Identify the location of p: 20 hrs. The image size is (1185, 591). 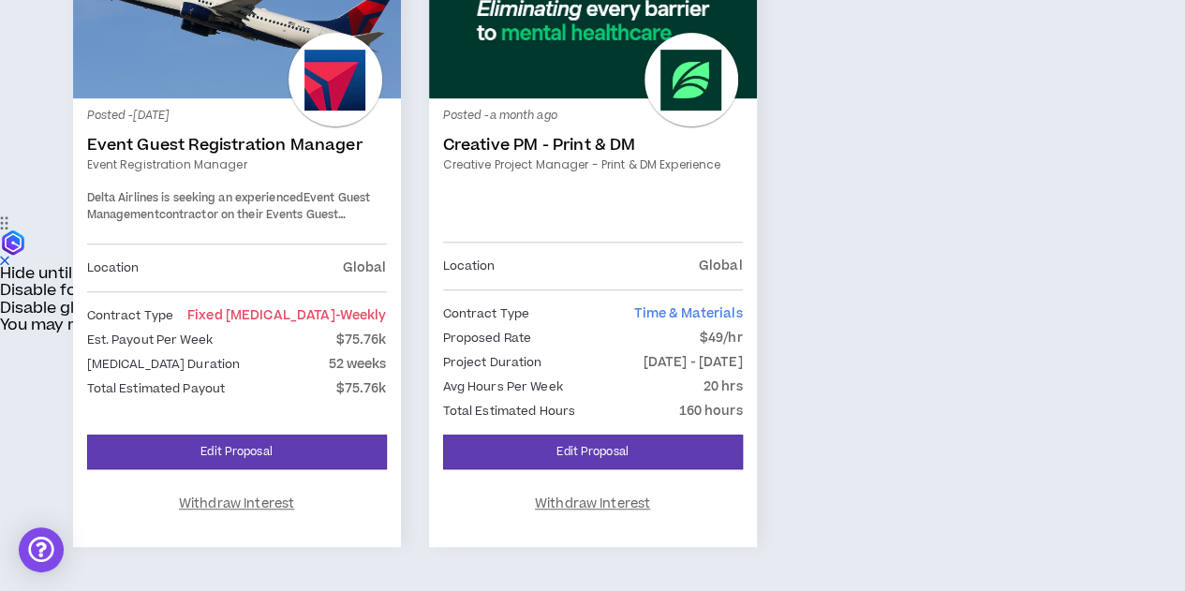
(723, 387).